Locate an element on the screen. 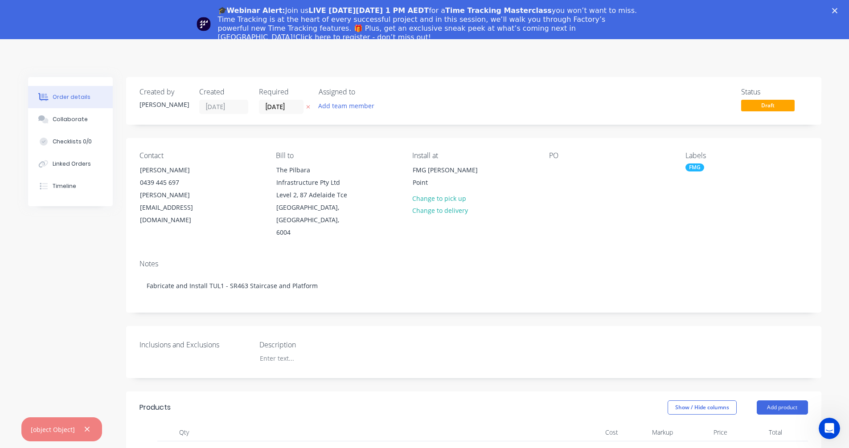 Image resolution: width=849 pixels, height=448 pixels. button: Collaborate is located at coordinates (70, 119).